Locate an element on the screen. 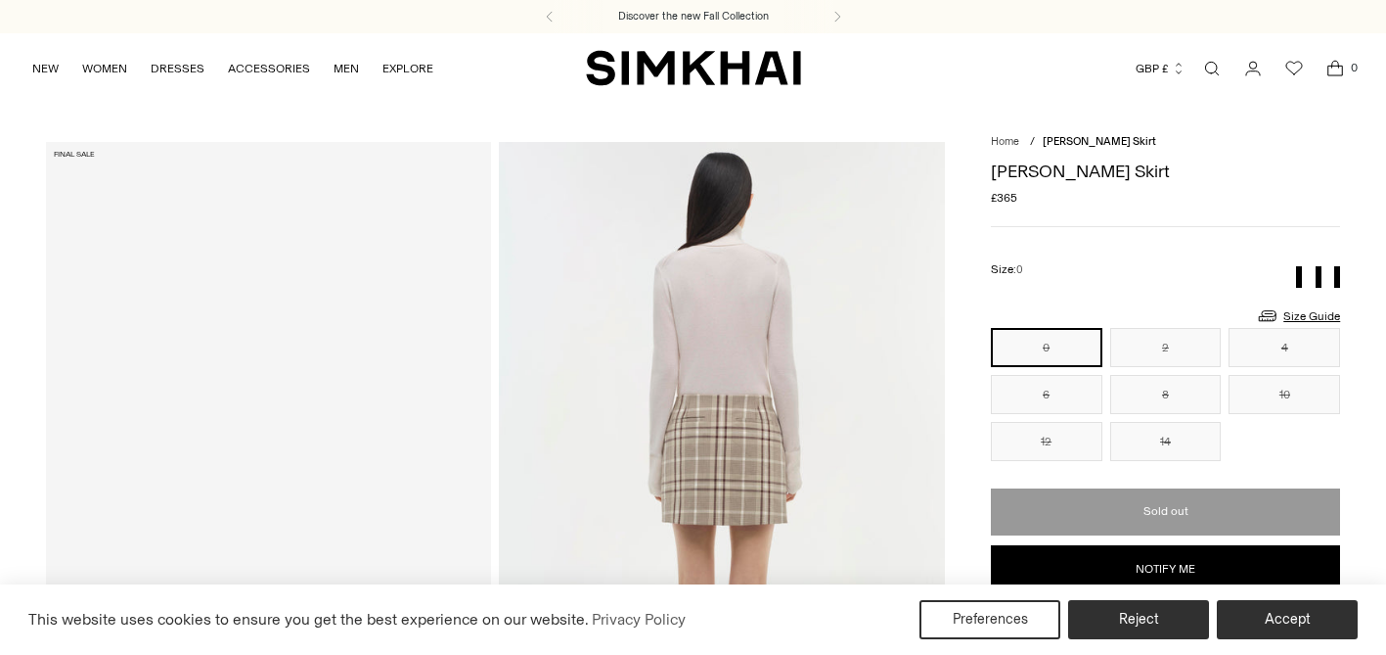  a: NEW is located at coordinates (45, 68).